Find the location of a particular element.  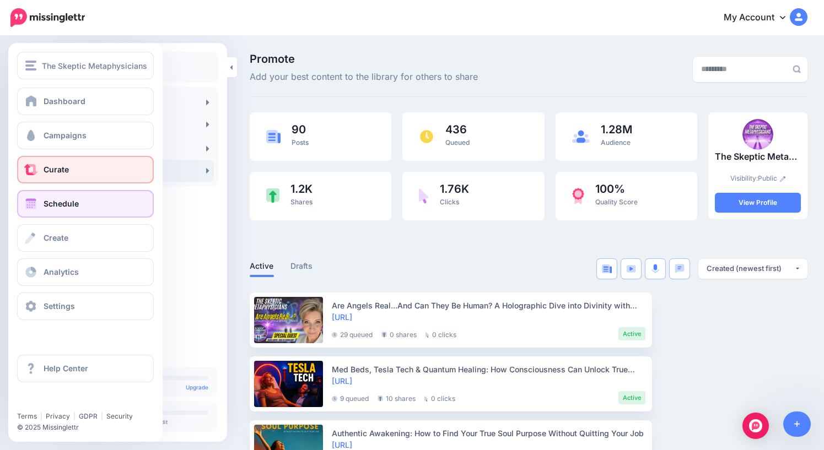

span: Promote is located at coordinates (364, 59).